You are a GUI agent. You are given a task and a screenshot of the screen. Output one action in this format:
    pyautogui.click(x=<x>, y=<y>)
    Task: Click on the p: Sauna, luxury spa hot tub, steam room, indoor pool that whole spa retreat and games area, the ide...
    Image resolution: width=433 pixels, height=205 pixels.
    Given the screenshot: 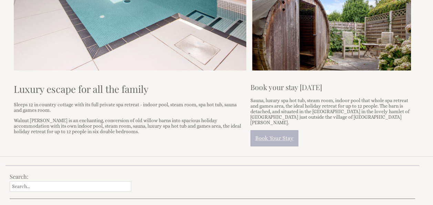 What is the action you would take?
    pyautogui.click(x=331, y=111)
    